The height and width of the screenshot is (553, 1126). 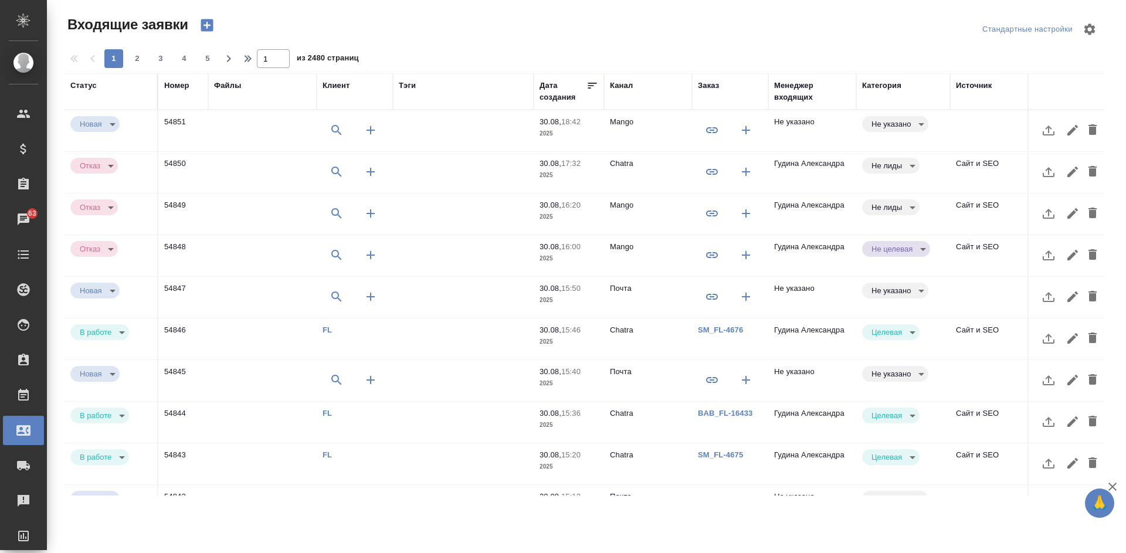 I want to click on button: Создать, so click(x=207, y=25).